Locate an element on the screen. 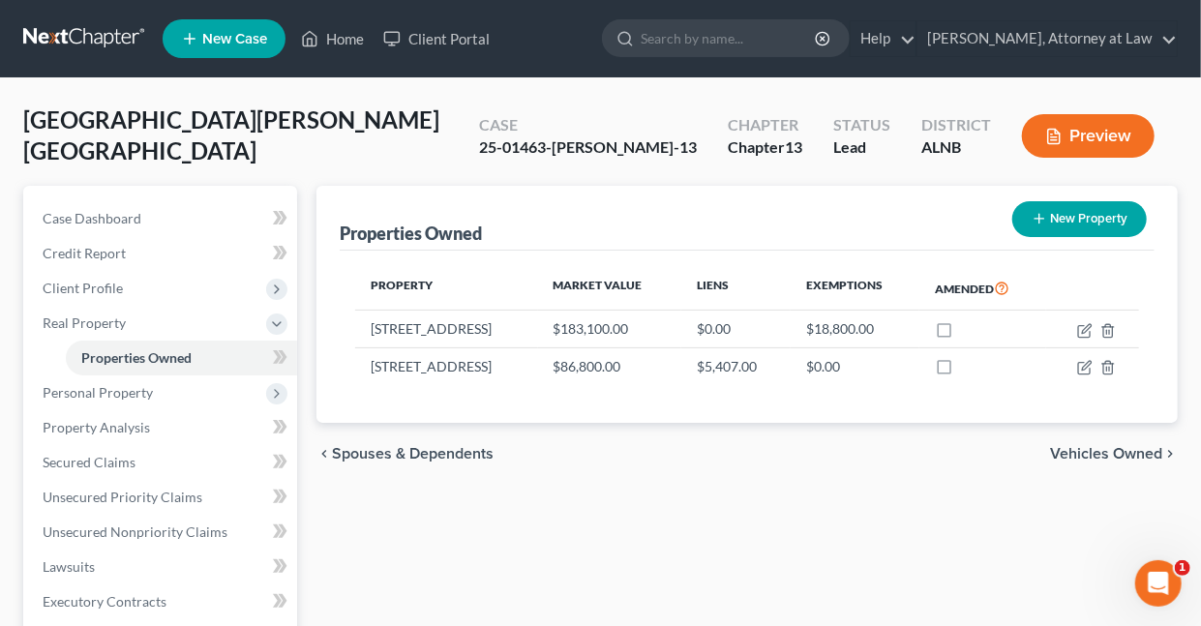 This screenshot has width=1201, height=626. th: Amended is located at coordinates (982, 288).